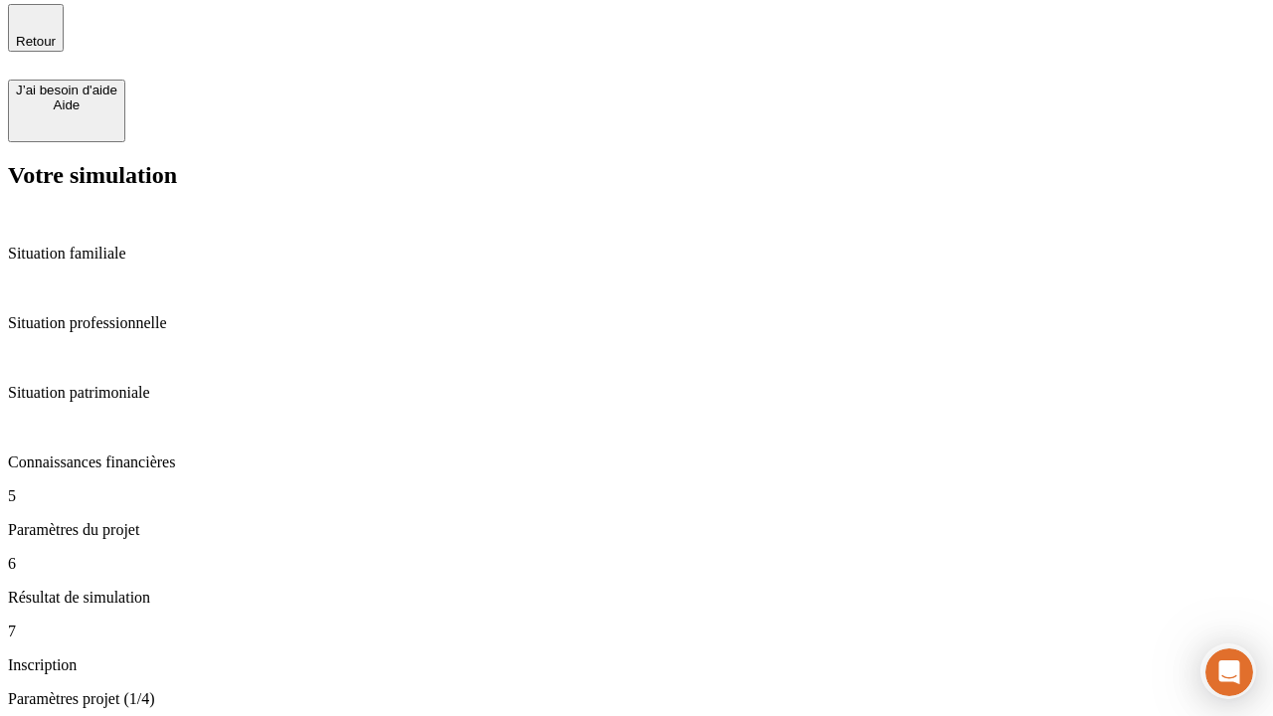 The width and height of the screenshot is (1273, 716). I want to click on p: Résultat de simulation, so click(637, 598).